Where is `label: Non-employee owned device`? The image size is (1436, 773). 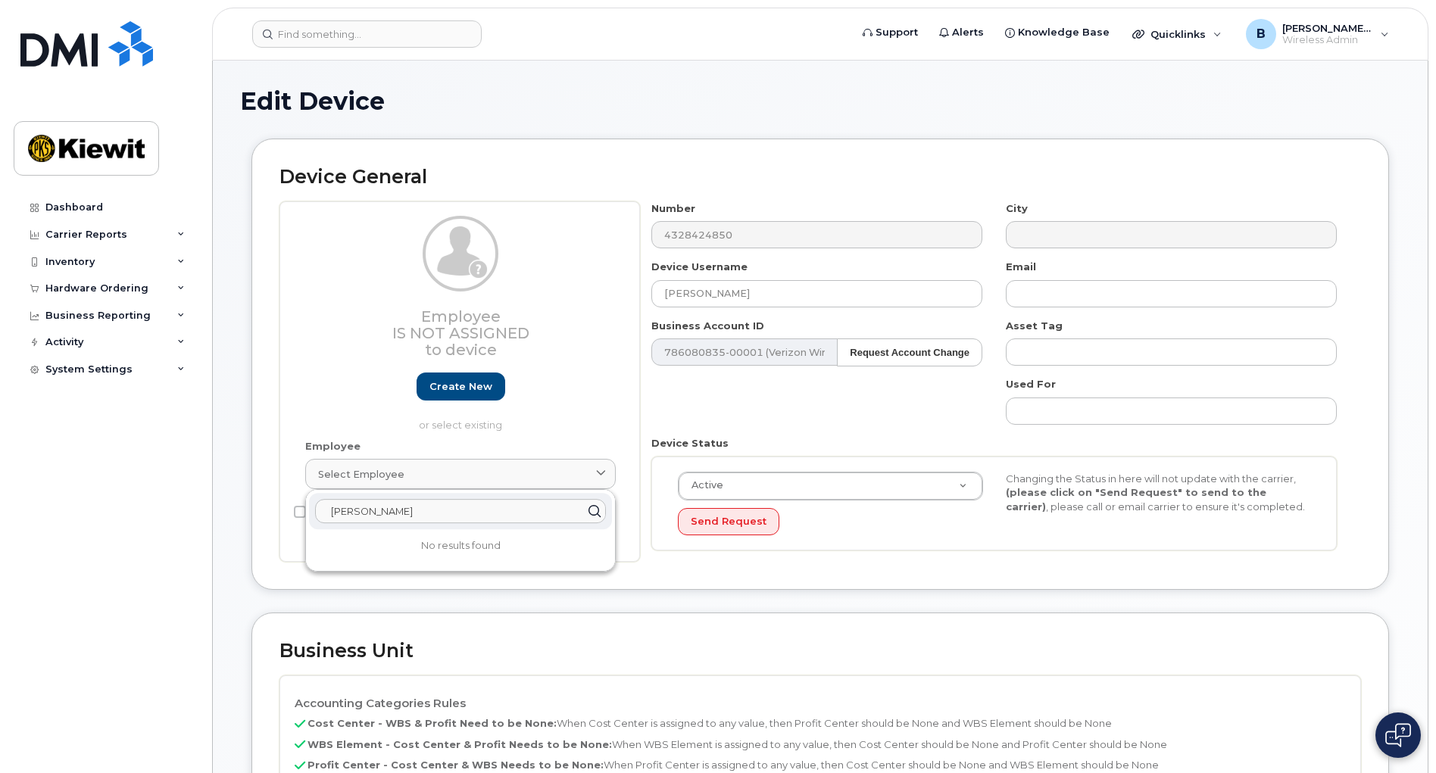
label: Non-employee owned device is located at coordinates (377, 512).